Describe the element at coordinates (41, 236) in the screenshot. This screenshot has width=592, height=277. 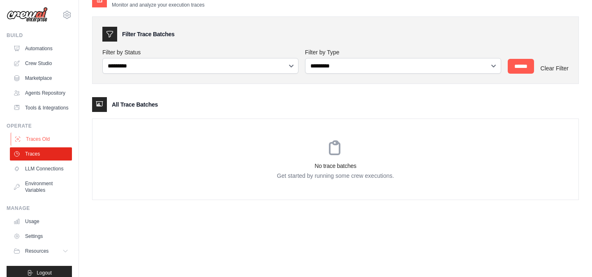
I see `a: Settings` at that location.